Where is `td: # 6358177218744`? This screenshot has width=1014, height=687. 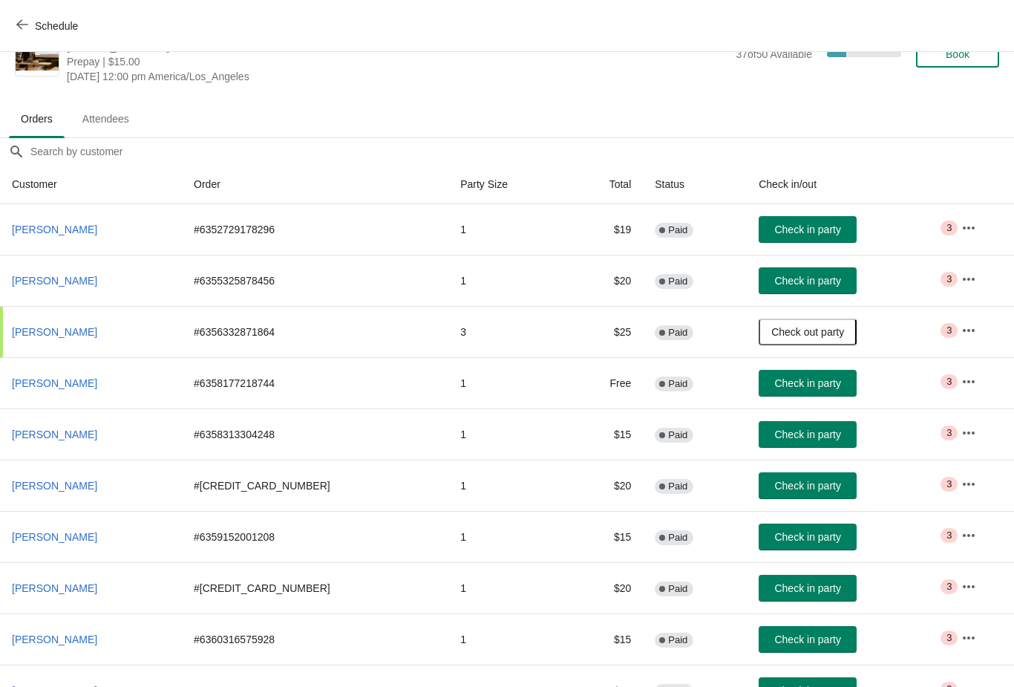
td: # 6358177218744 is located at coordinates (315, 382).